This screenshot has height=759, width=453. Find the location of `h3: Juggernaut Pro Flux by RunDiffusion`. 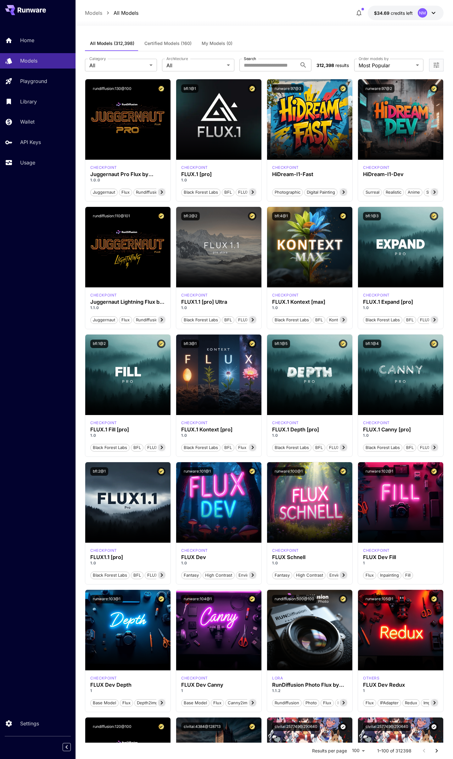

h3: Juggernaut Pro Flux by RunDiffusion is located at coordinates (128, 174).